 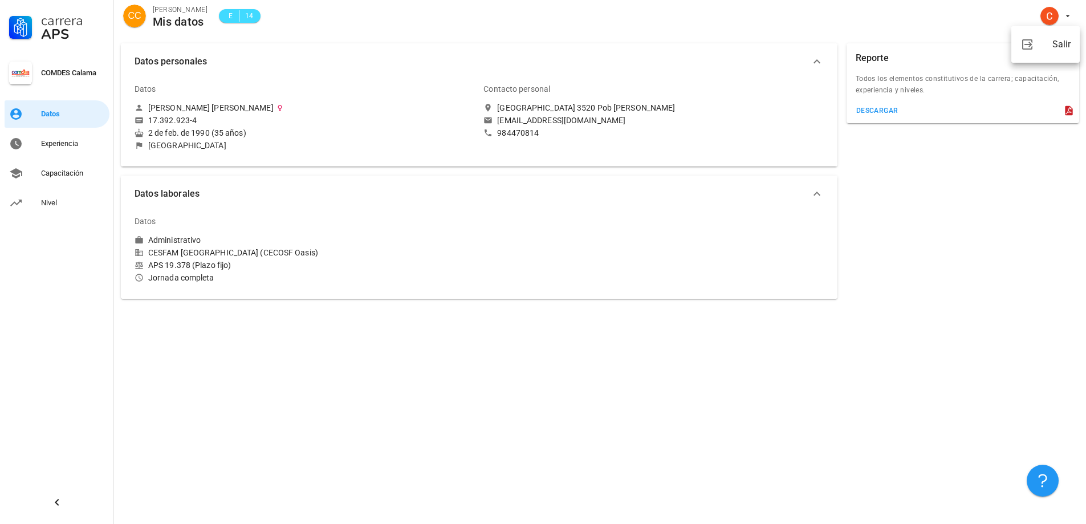 I want to click on div: COMDES Calama, so click(x=73, y=73).